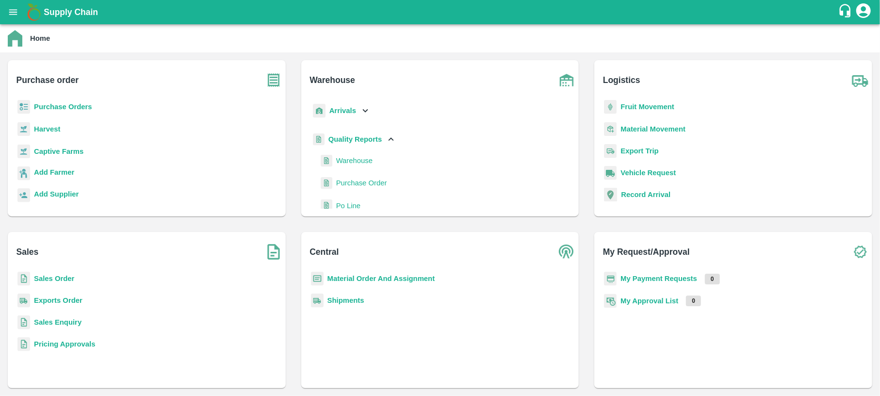  What do you see at coordinates (659, 278) in the screenshot?
I see `b: My Payment Requests` at bounding box center [659, 278].